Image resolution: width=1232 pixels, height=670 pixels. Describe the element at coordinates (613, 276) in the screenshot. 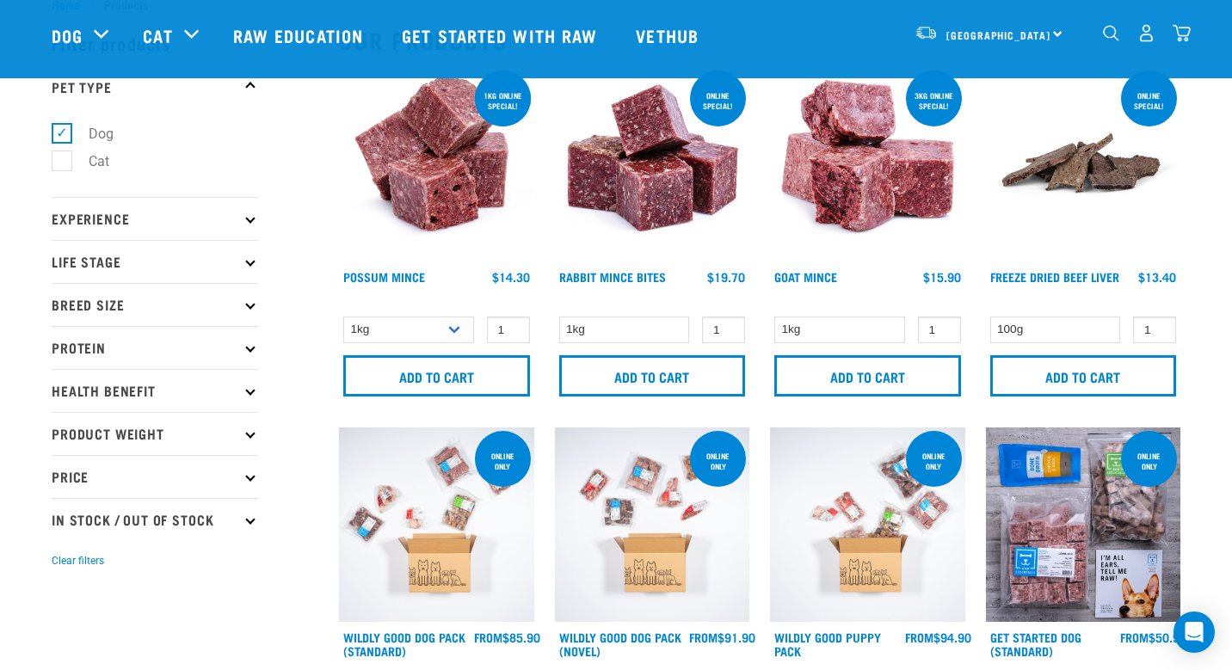

I see `a: Rabbit Mince Bites` at that location.